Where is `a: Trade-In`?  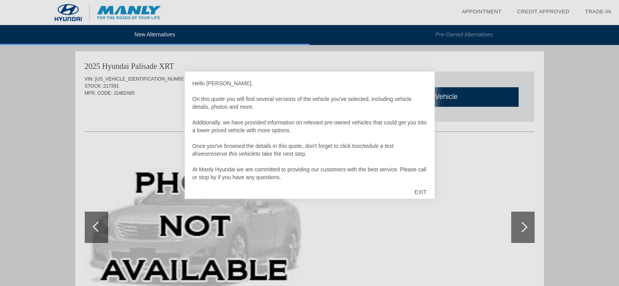 a: Trade-In is located at coordinates (598, 11).